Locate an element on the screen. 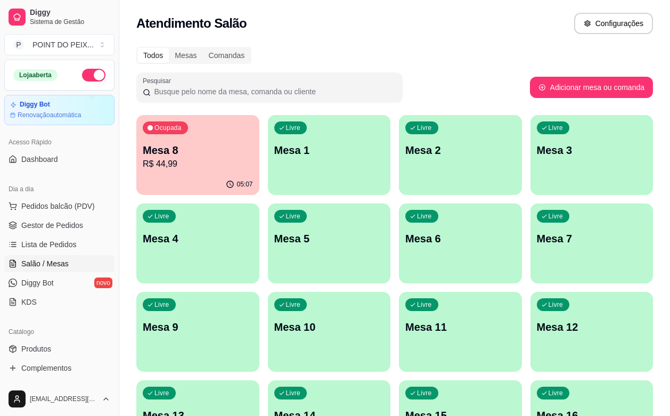 The width and height of the screenshot is (670, 416). div: Comandas is located at coordinates (227, 55).